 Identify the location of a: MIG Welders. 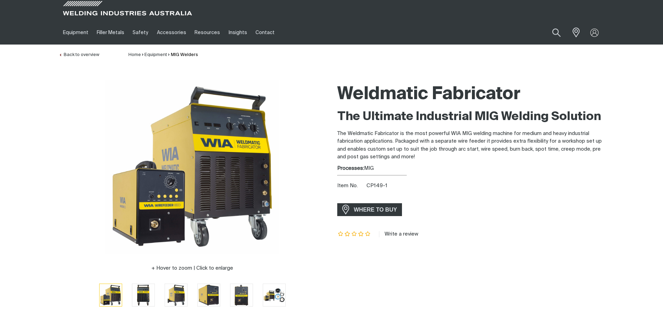
(184, 55).